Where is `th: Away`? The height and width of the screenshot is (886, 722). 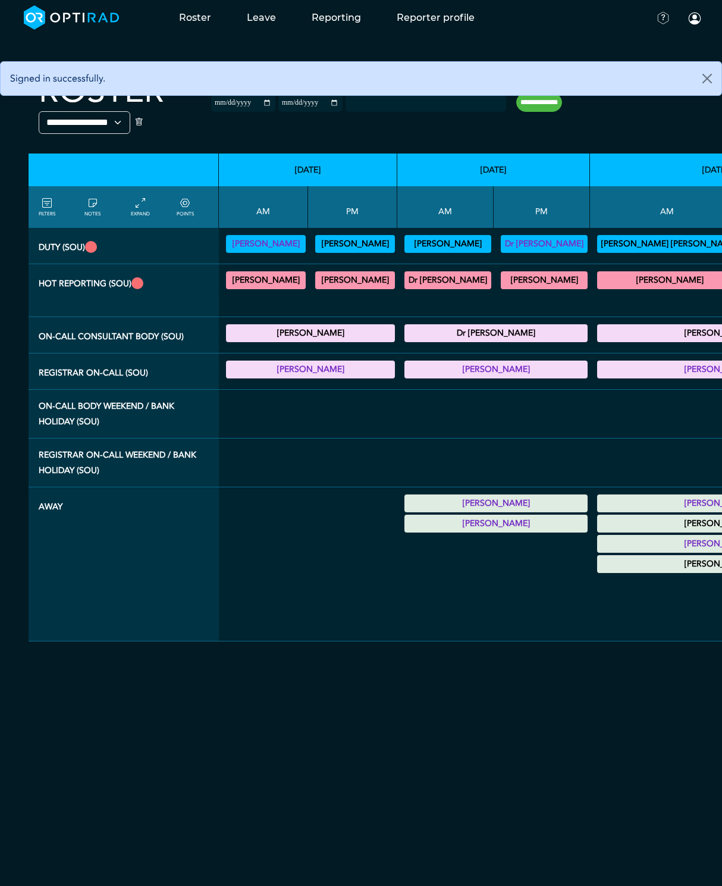 th: Away is located at coordinates (124, 564).